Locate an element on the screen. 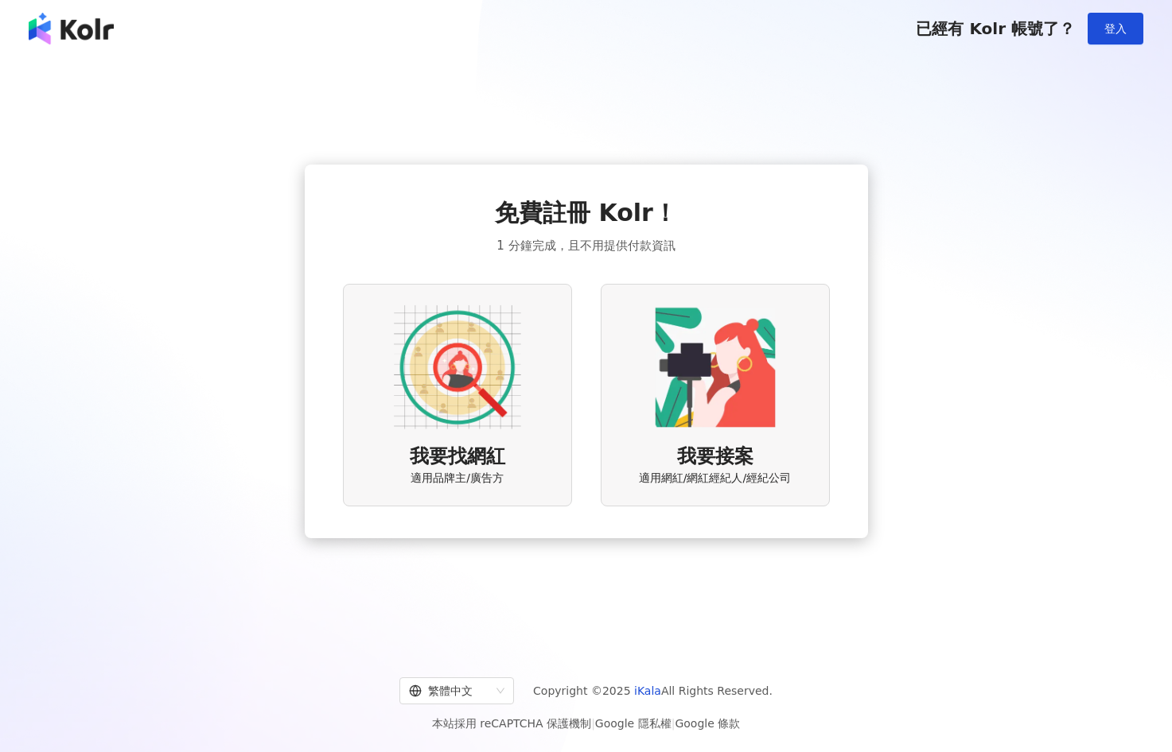 The height and width of the screenshot is (752, 1172). span: 1 分鐘完成，且不用提供付款資訊 is located at coordinates (585, 246).